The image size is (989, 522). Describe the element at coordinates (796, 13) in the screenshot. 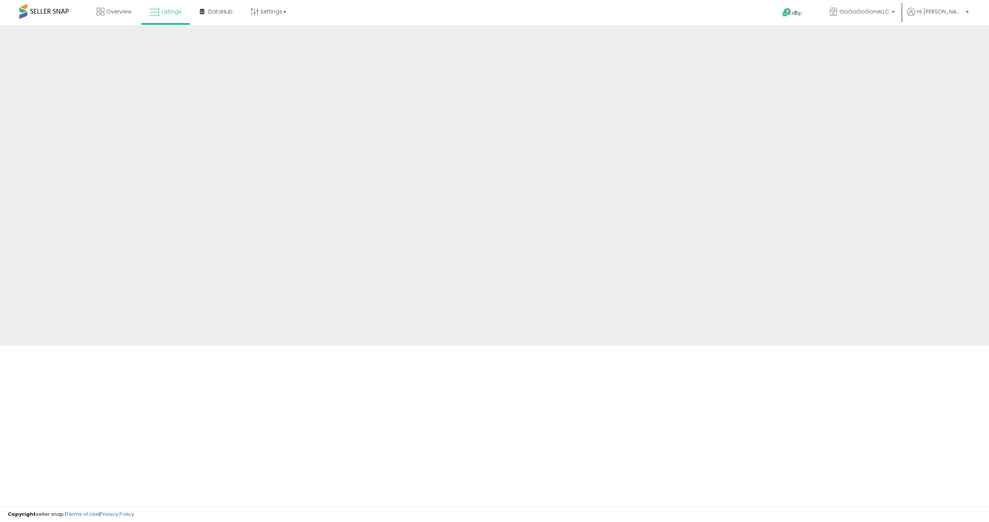

I see `span: Help` at that location.